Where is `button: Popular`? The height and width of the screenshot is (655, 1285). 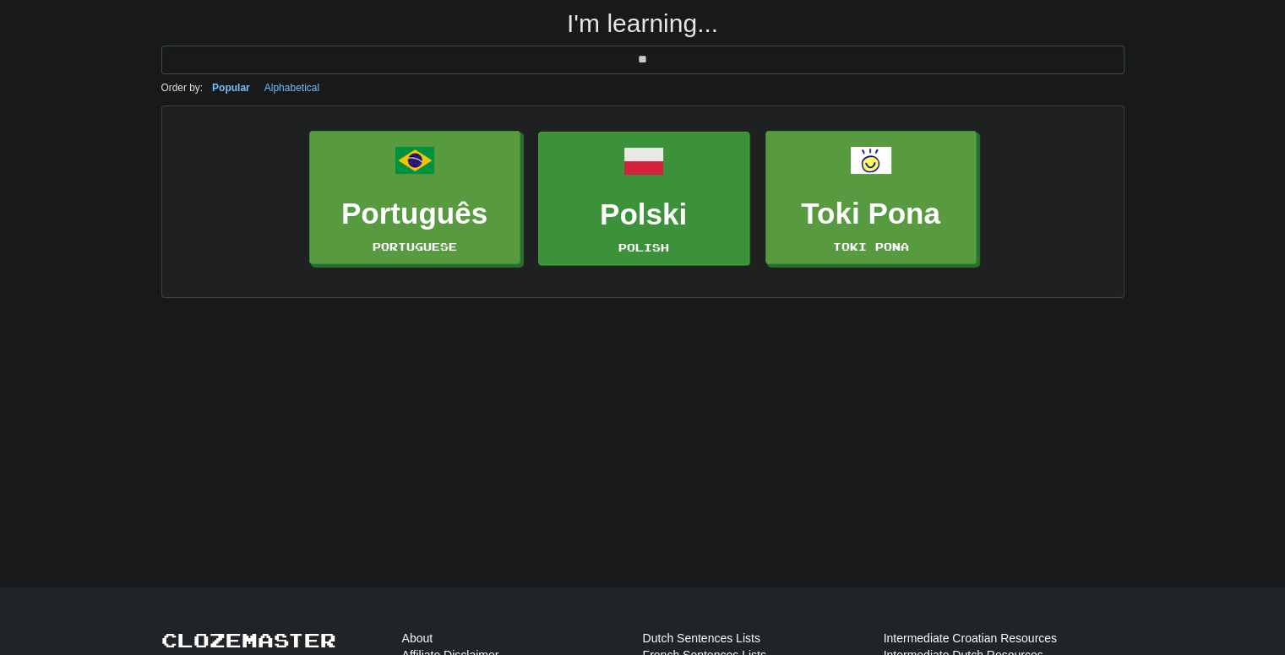
button: Popular is located at coordinates (231, 88).